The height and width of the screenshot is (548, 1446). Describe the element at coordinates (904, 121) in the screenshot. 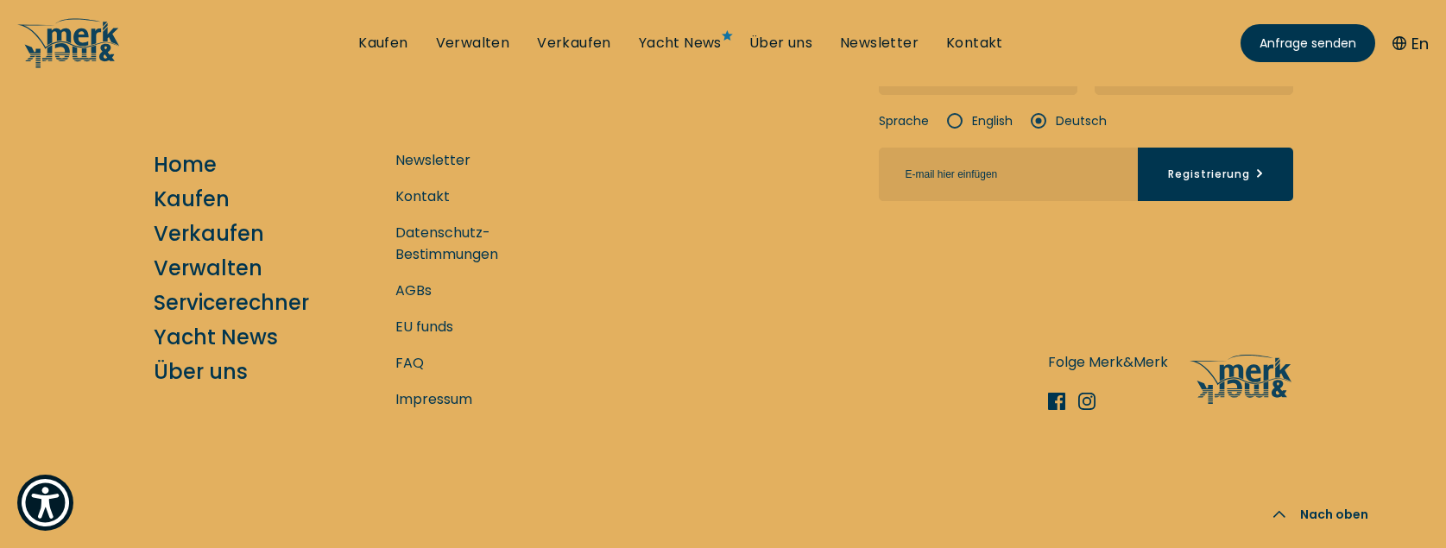

I see `strong: Sprache` at that location.